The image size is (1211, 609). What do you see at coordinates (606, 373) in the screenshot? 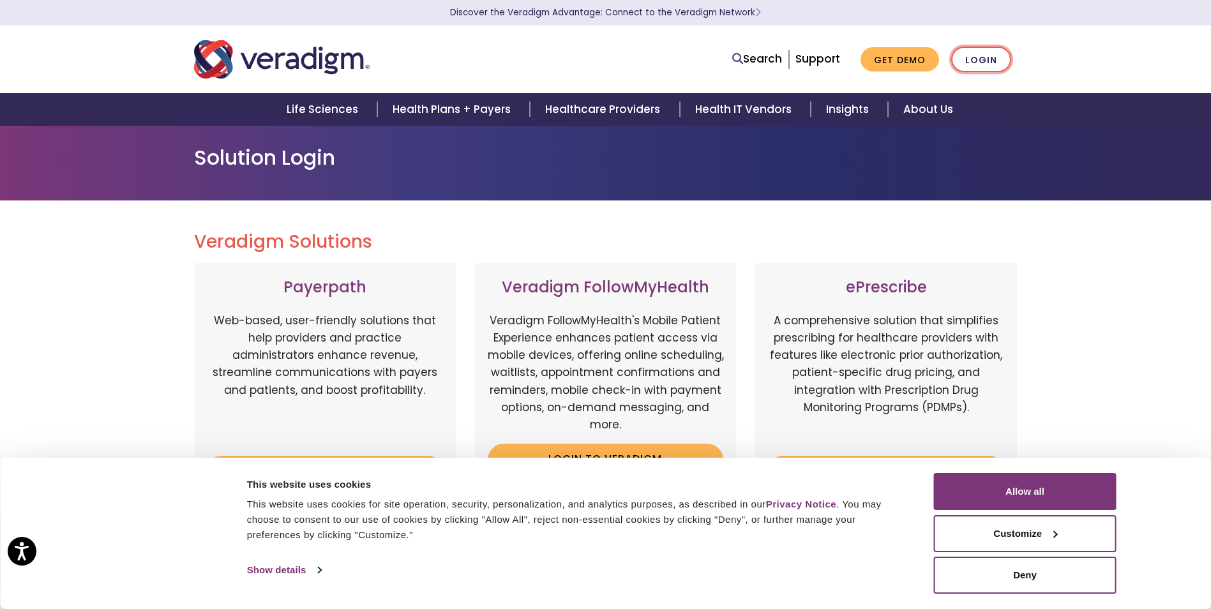
I see `p: Veradigm FollowMyHealth's Mobile Patient Experience enhances patient access via mobile devices, o...` at bounding box center [606, 373].